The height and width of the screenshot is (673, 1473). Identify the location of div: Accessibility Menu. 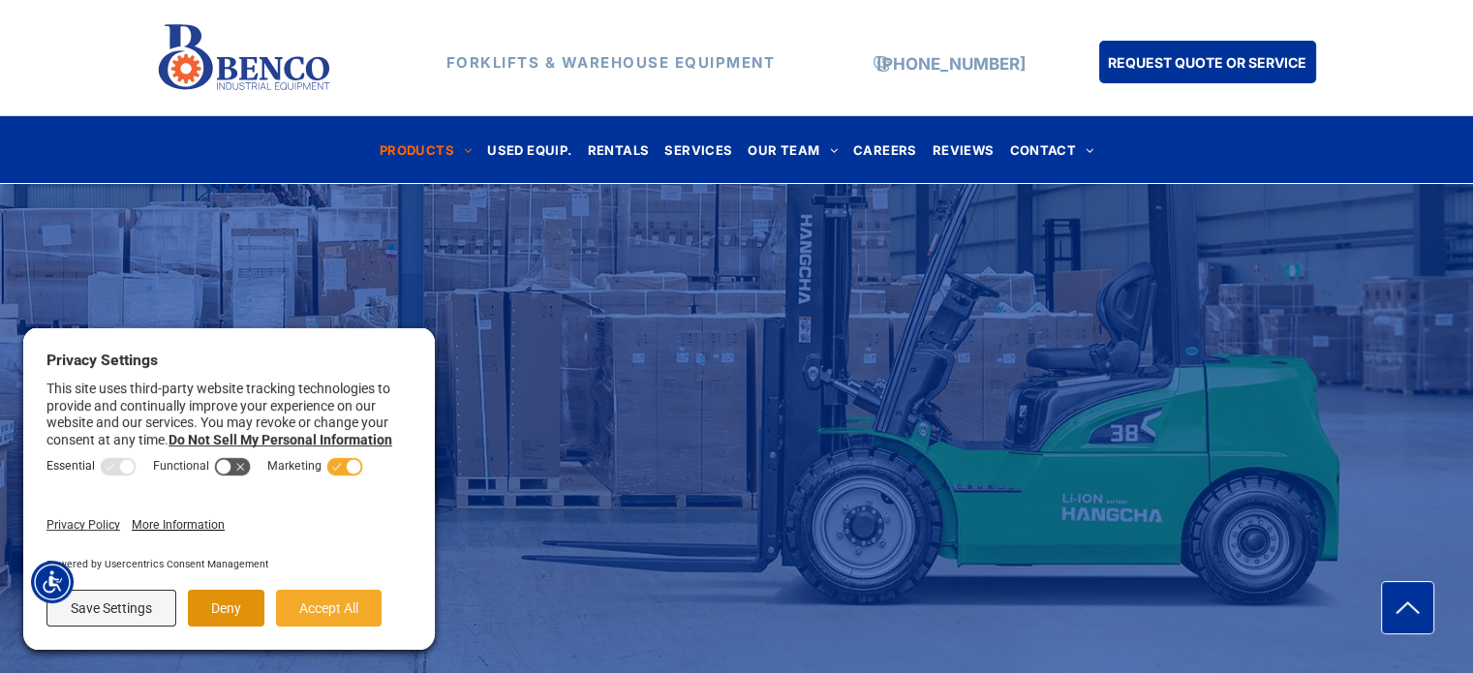
(52, 582).